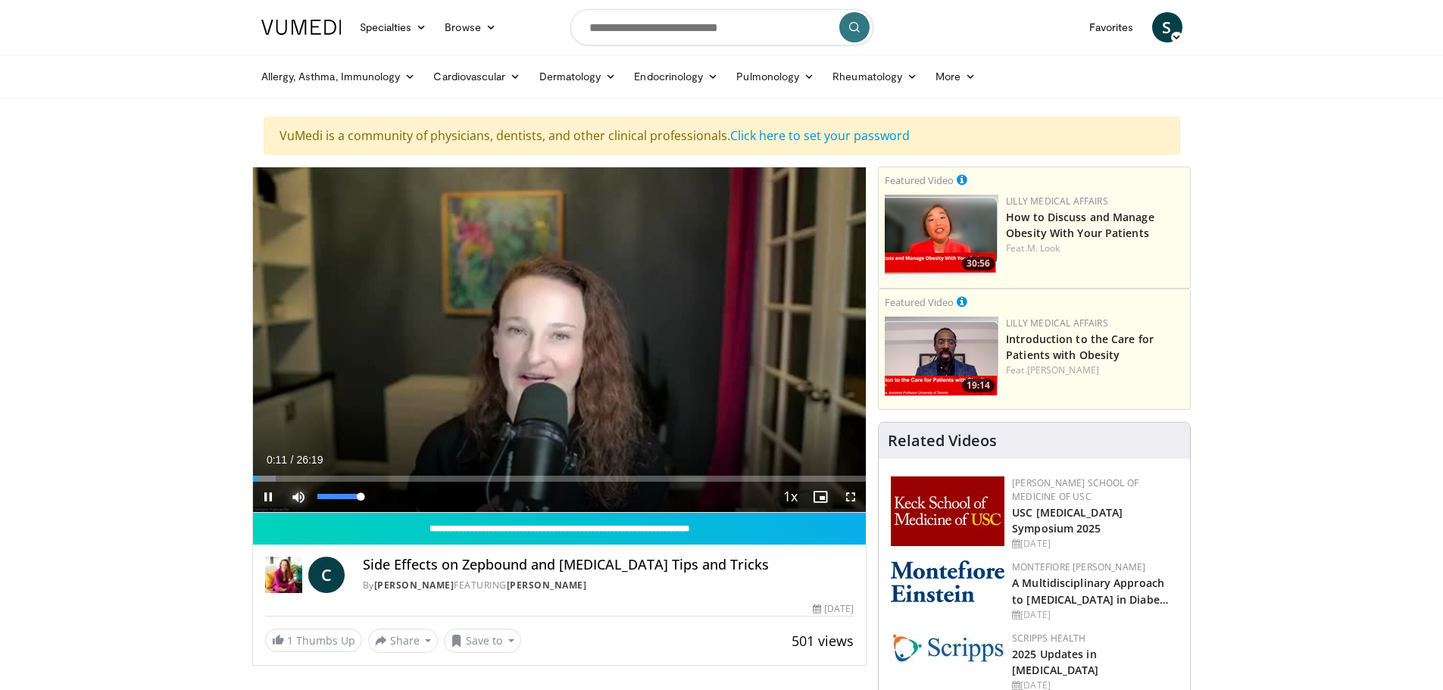 The image size is (1443, 690). Describe the element at coordinates (941, 356) in the screenshot. I see `a: 19:14` at that location.